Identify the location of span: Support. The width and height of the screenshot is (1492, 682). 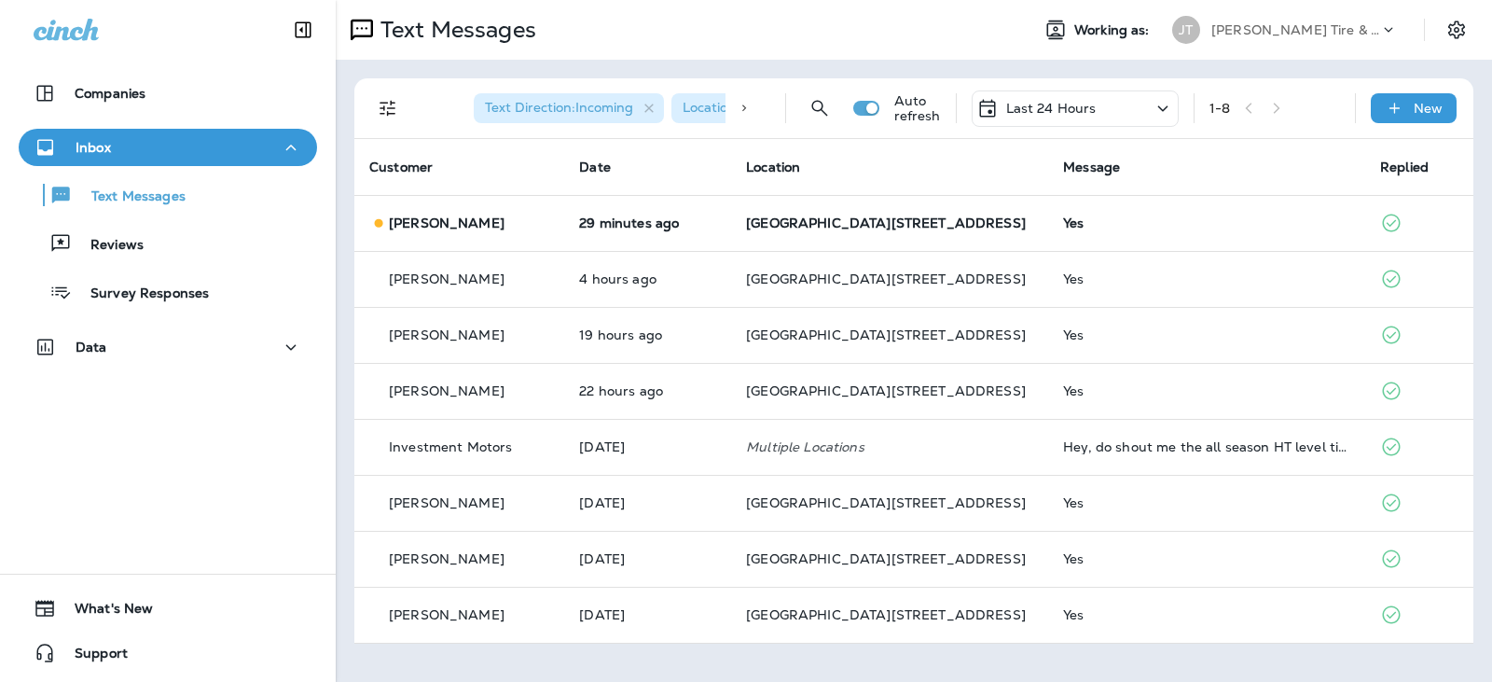
(91, 657).